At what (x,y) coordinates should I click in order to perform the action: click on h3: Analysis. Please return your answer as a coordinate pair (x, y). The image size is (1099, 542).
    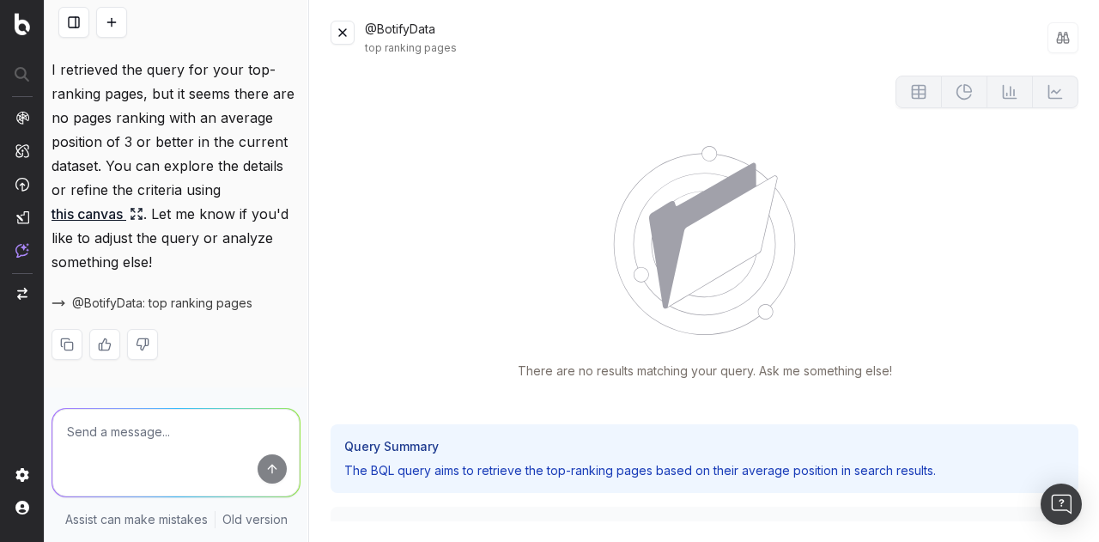
    Looking at the image, I should click on (704, 529).